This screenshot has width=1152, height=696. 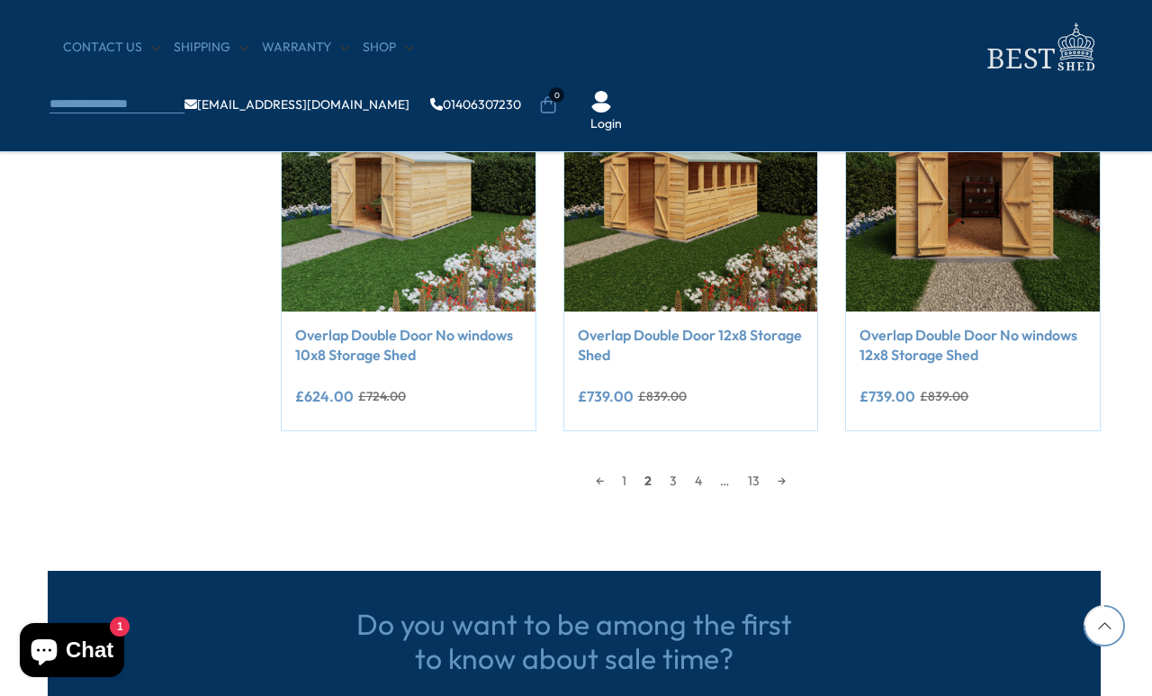 What do you see at coordinates (324, 396) in the screenshot?
I see `ins: £624.00` at bounding box center [324, 396].